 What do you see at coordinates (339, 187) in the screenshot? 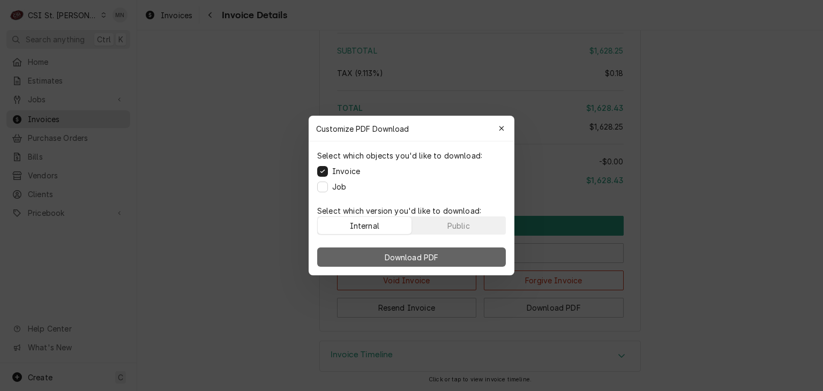
I see `label: Job` at bounding box center [339, 187].